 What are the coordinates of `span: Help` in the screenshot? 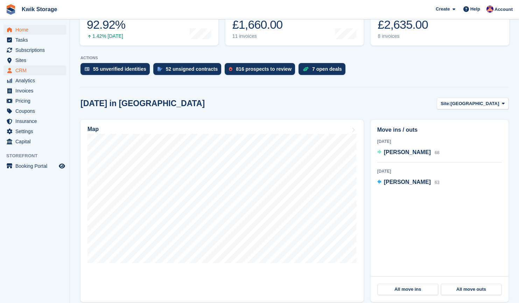 It's located at (475, 9).